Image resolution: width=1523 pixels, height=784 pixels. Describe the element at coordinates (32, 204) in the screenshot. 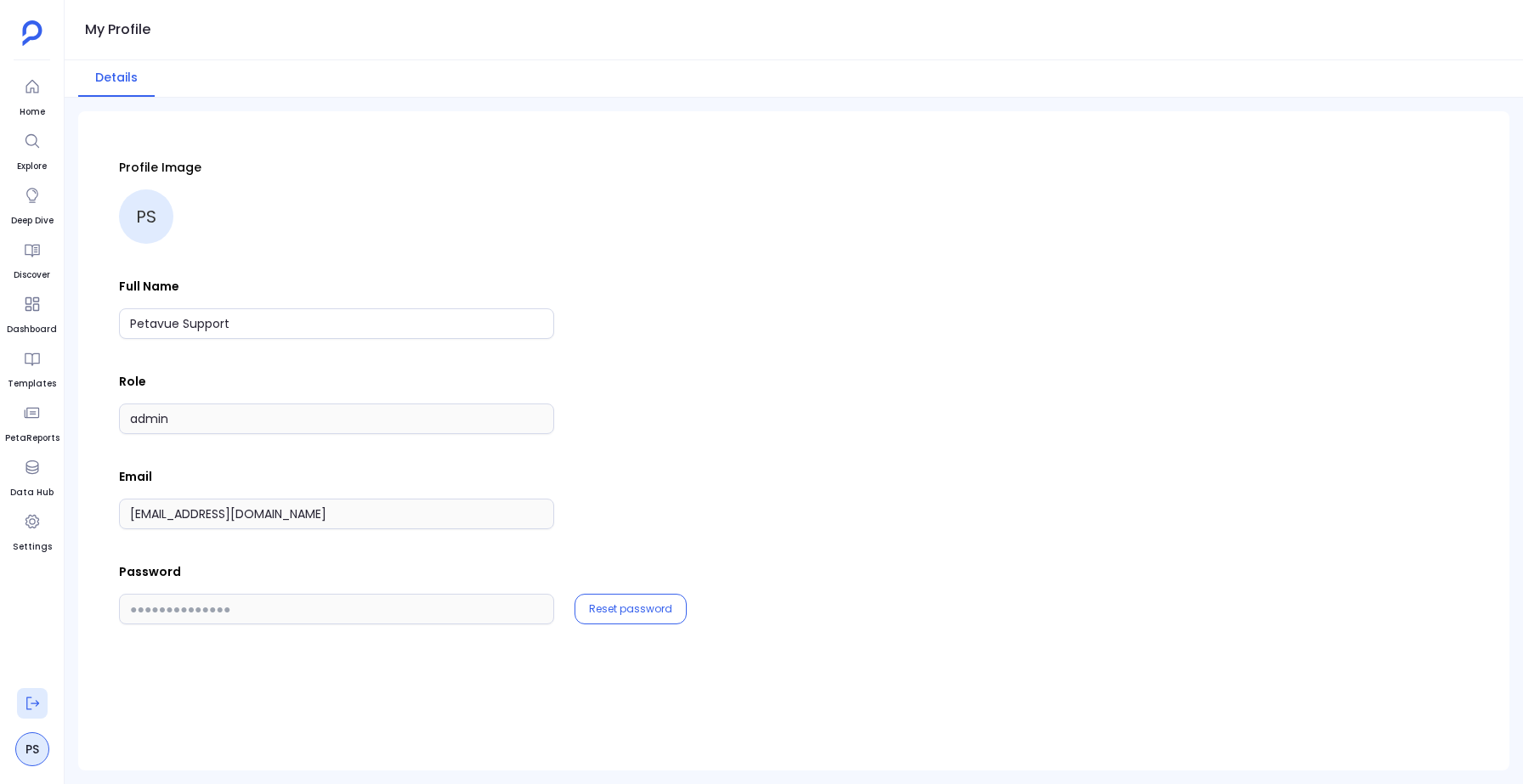

I see `a: Deep Dive` at that location.